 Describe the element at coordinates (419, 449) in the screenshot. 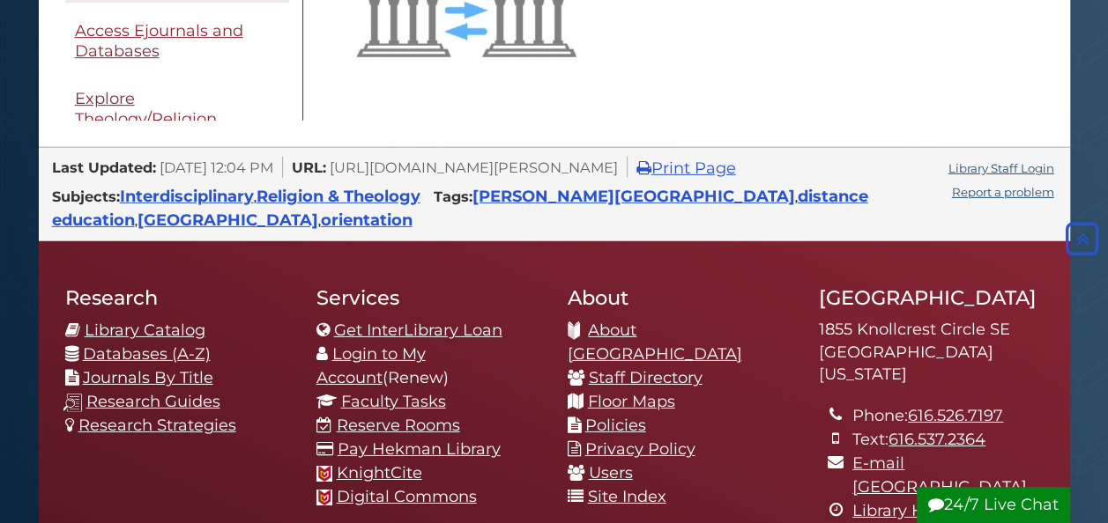

I see `a: Pay Hekman Library` at that location.